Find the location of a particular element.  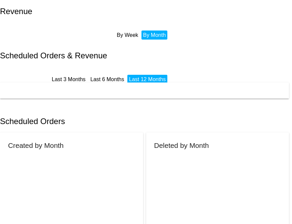

h2: Deleted by Month is located at coordinates (181, 145).